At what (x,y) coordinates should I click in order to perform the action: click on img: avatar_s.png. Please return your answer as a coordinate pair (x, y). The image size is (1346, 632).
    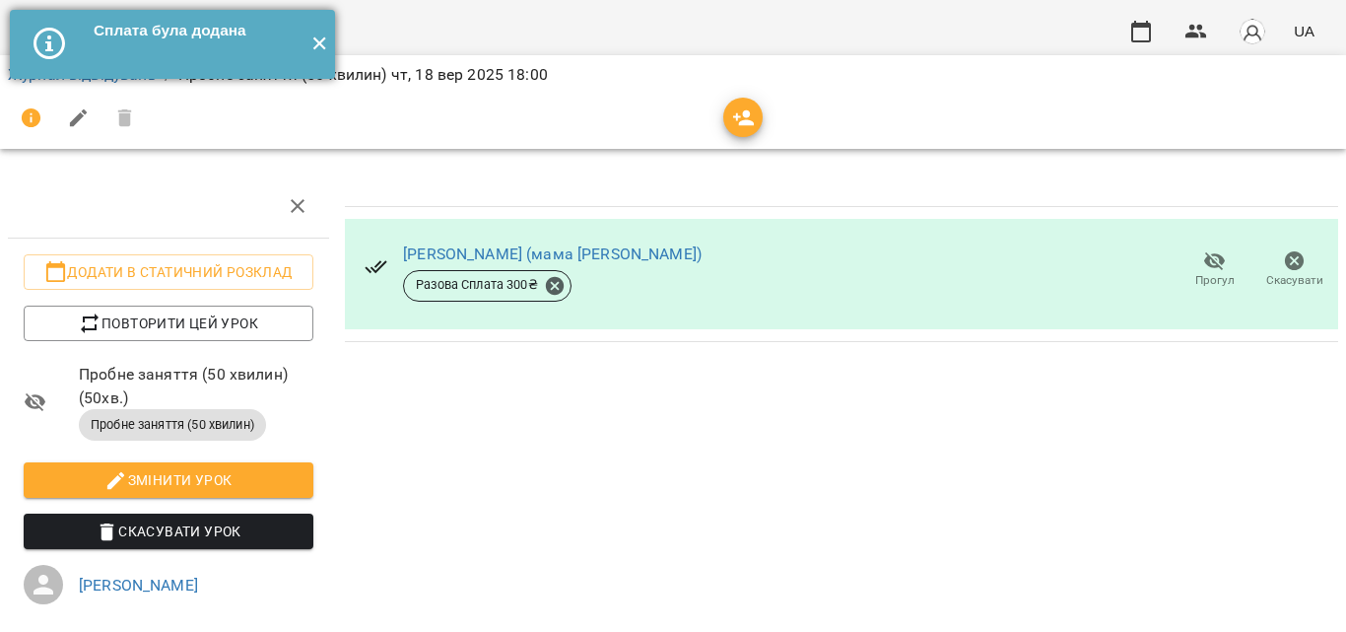
    Looking at the image, I should click on (1253, 32).